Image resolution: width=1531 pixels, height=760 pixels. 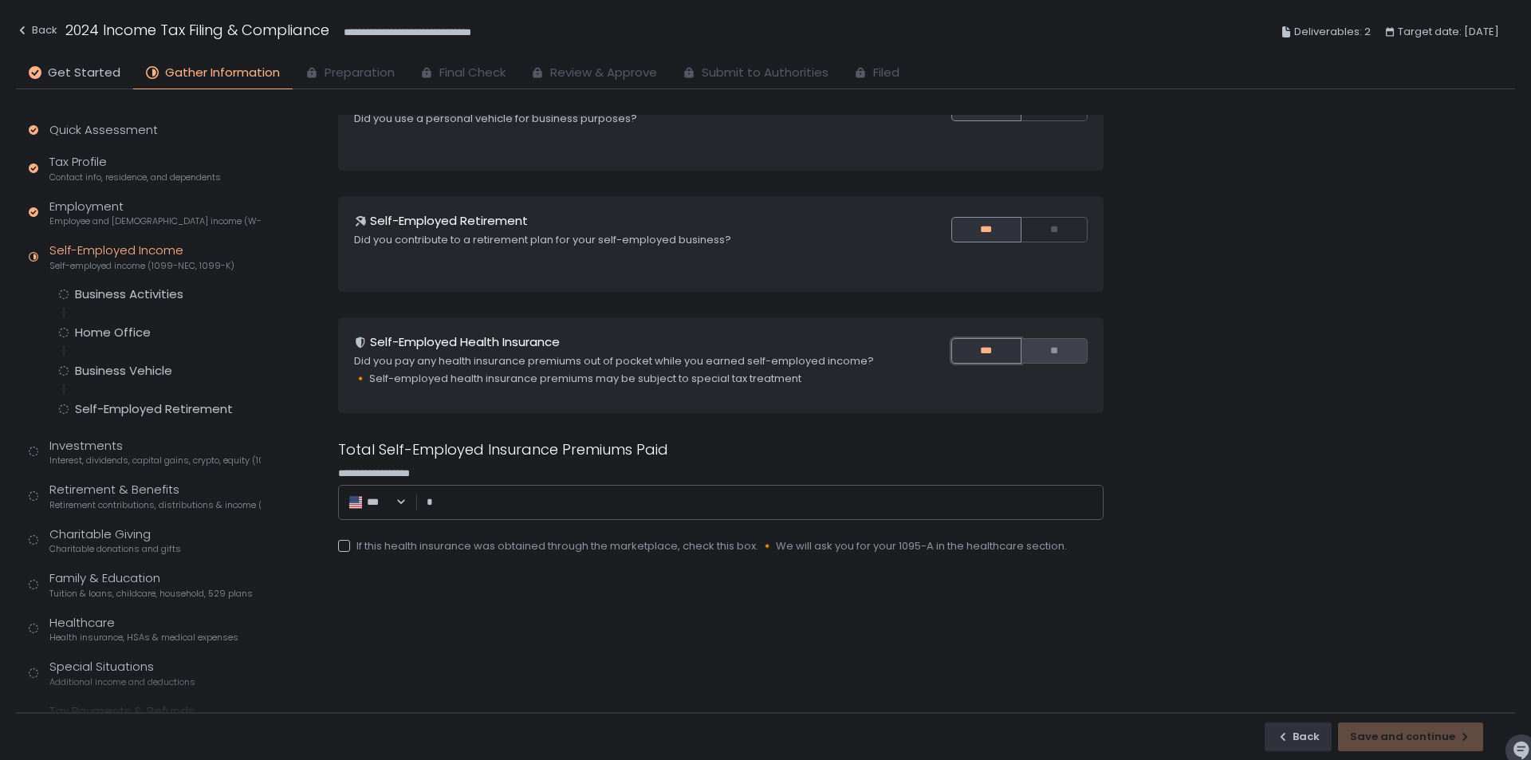 What do you see at coordinates (143, 637) in the screenshot?
I see `span: Health insurance, HSAs & medical expenses` at bounding box center [143, 637].